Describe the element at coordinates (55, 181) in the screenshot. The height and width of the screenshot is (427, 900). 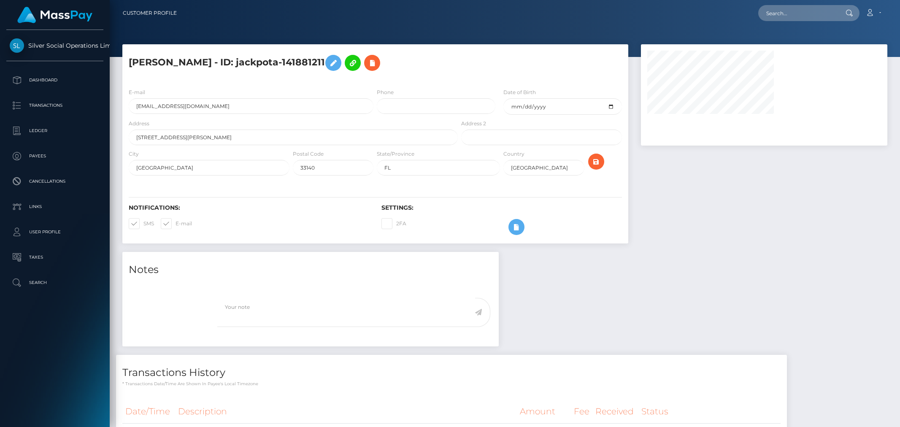
I see `p: Cancellations` at that location.